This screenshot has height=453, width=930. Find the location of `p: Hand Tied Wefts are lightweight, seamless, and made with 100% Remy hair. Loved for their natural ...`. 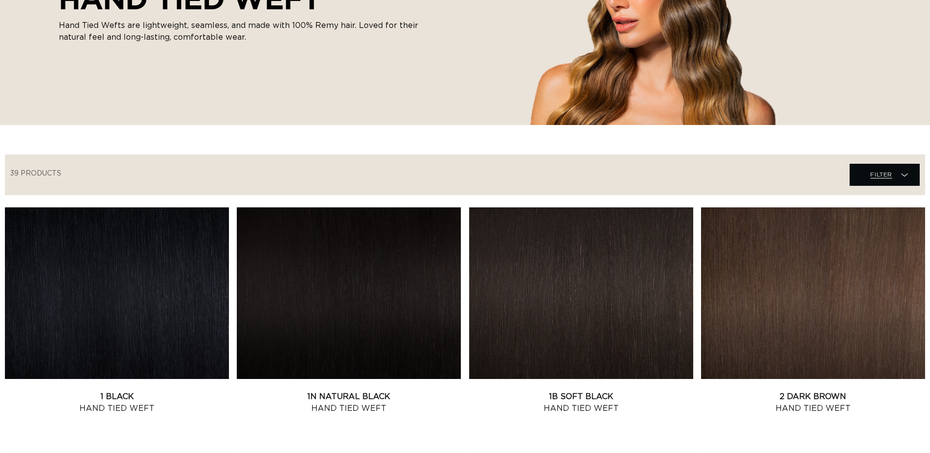

p: Hand Tied Wefts are lightweight, seamless, and made with 100% Remy hair. Loved for their natural ... is located at coordinates (245, 31).